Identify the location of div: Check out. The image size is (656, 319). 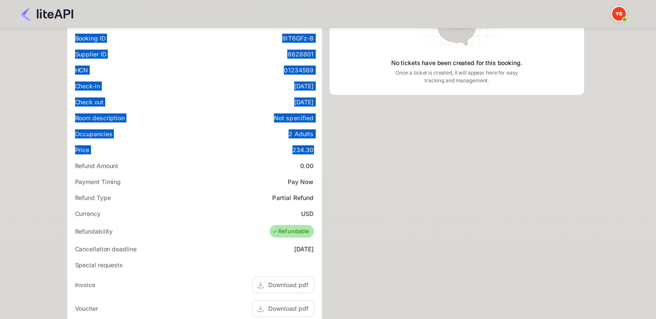
(89, 102).